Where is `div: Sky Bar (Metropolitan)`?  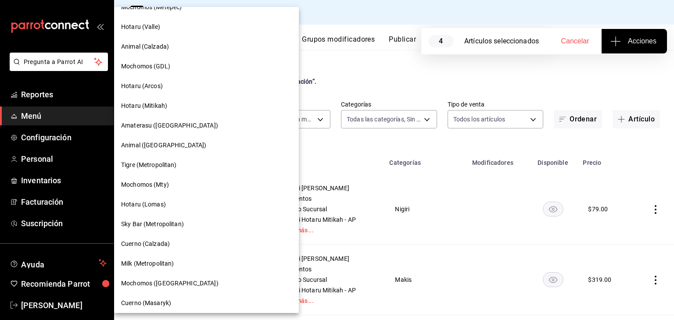 div: Sky Bar (Metropolitan) is located at coordinates (206, 224).